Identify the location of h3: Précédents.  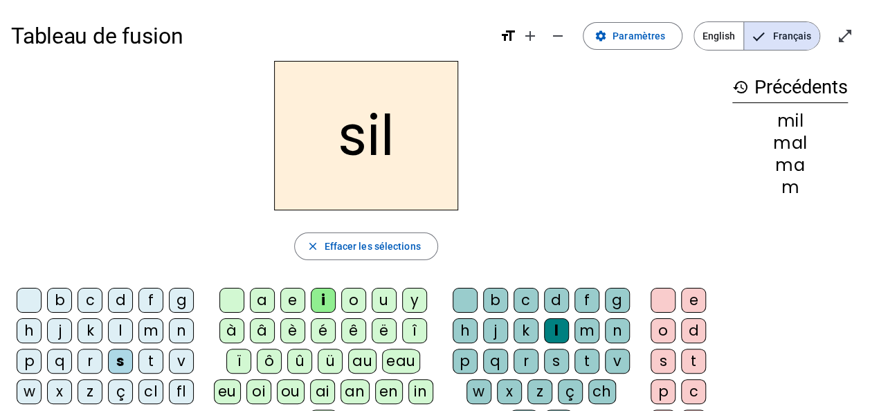
(790, 87).